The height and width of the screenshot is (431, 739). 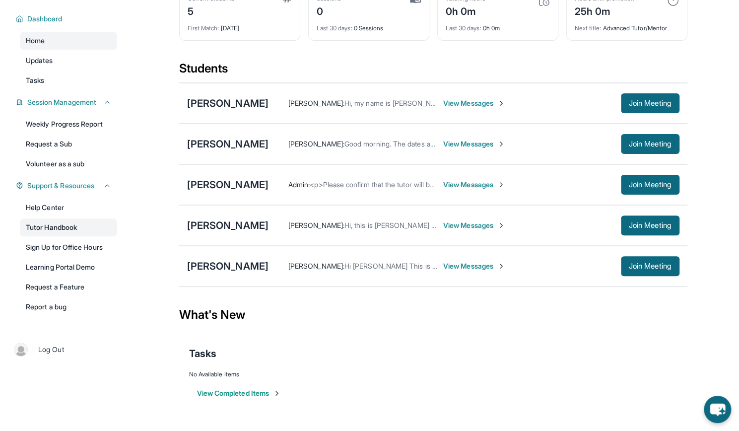 I want to click on div: Students, so click(x=433, y=71).